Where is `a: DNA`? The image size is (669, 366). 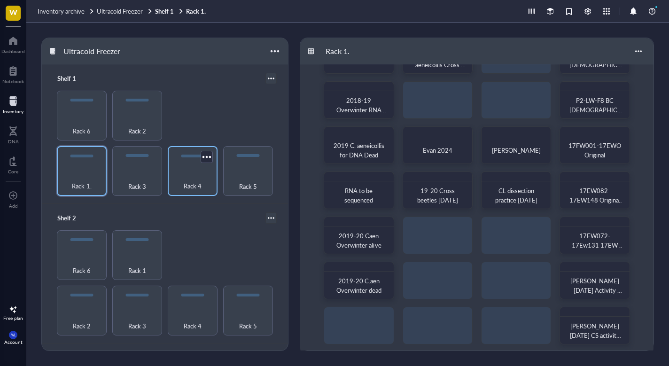
a: DNA is located at coordinates (13, 134).